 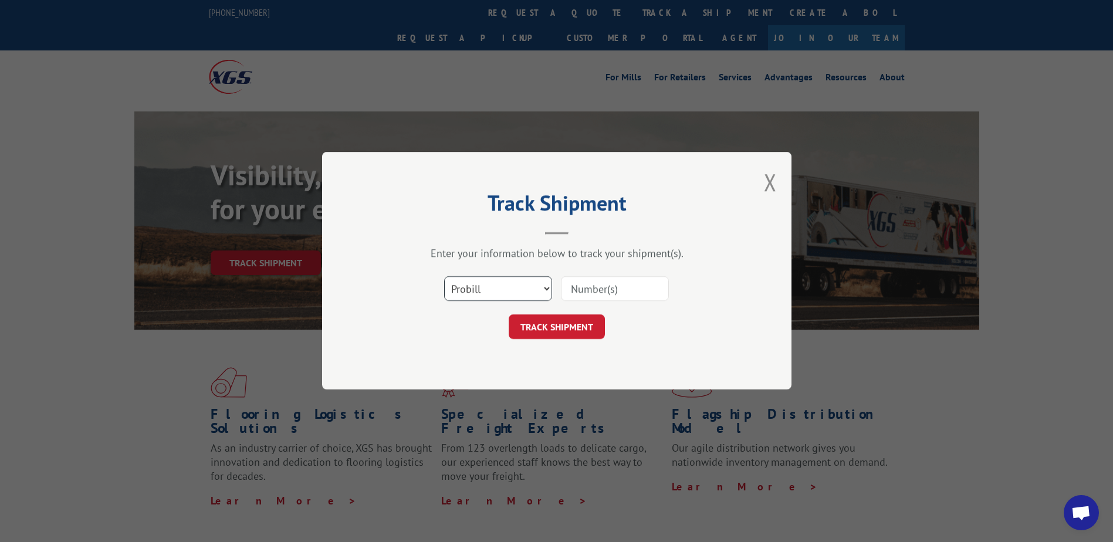 What do you see at coordinates (557, 206) in the screenshot?
I see `h2: Track Shipment` at bounding box center [557, 206].